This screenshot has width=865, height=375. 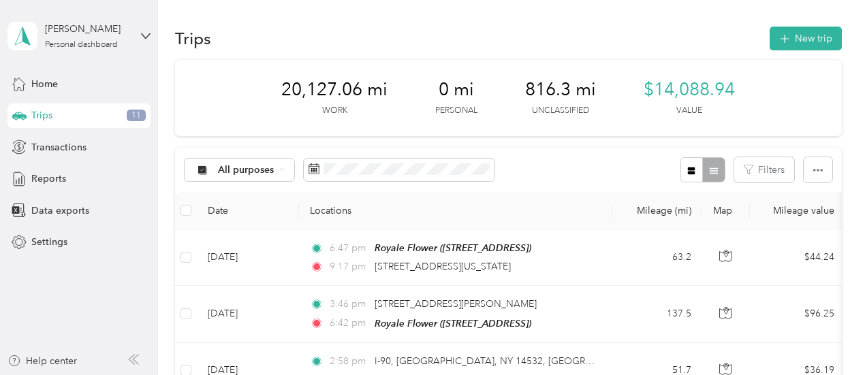 What do you see at coordinates (561, 111) in the screenshot?
I see `p: Unclassified` at bounding box center [561, 111].